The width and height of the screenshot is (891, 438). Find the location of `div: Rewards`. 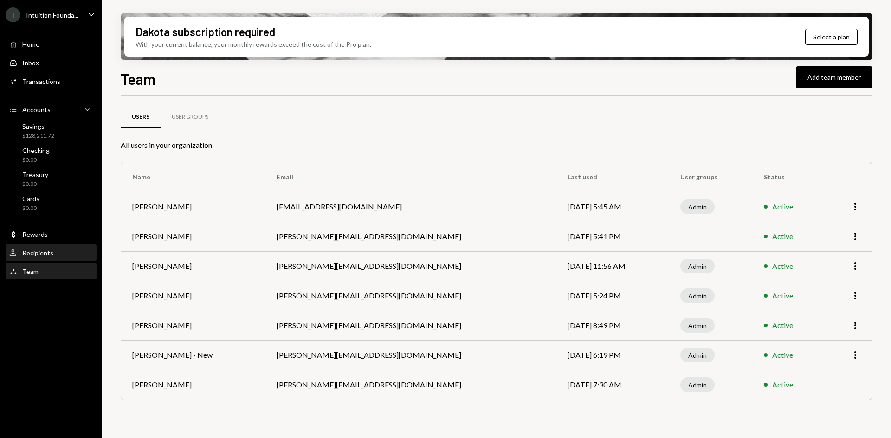

div: Rewards is located at coordinates (35, 234).